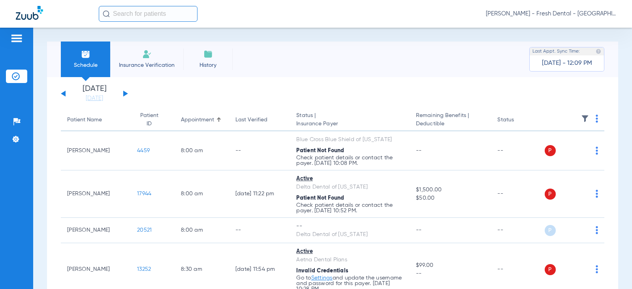 The width and height of the screenshot is (632, 289). Describe the element at coordinates (147, 54) in the screenshot. I see `img: Manual Insurance Verification` at that location.